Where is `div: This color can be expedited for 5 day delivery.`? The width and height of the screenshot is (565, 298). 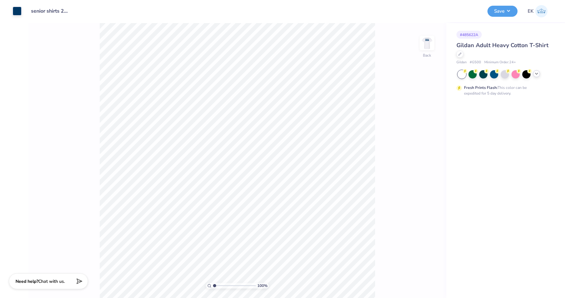 div: This color can be expedited for 5 day delivery. is located at coordinates (503, 90).